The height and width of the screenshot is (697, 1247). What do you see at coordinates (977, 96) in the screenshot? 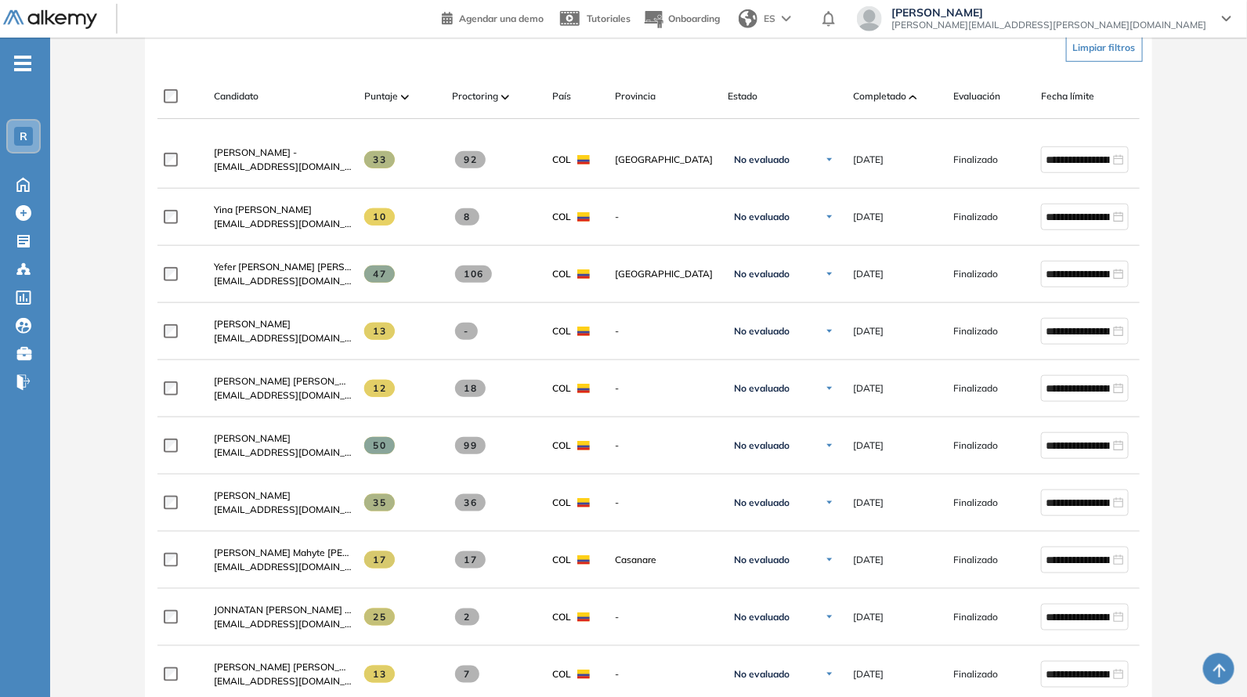
I see `span: Evaluación` at bounding box center [977, 96].